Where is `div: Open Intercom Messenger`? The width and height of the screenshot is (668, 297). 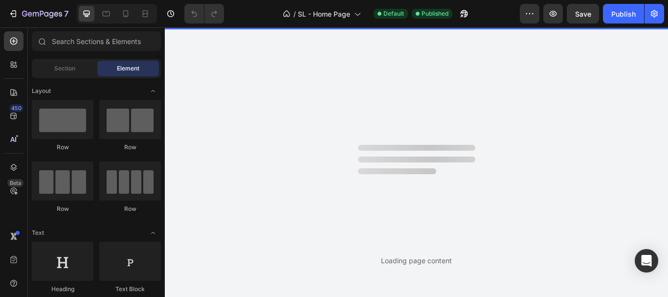
div: Open Intercom Messenger is located at coordinates (647, 261).